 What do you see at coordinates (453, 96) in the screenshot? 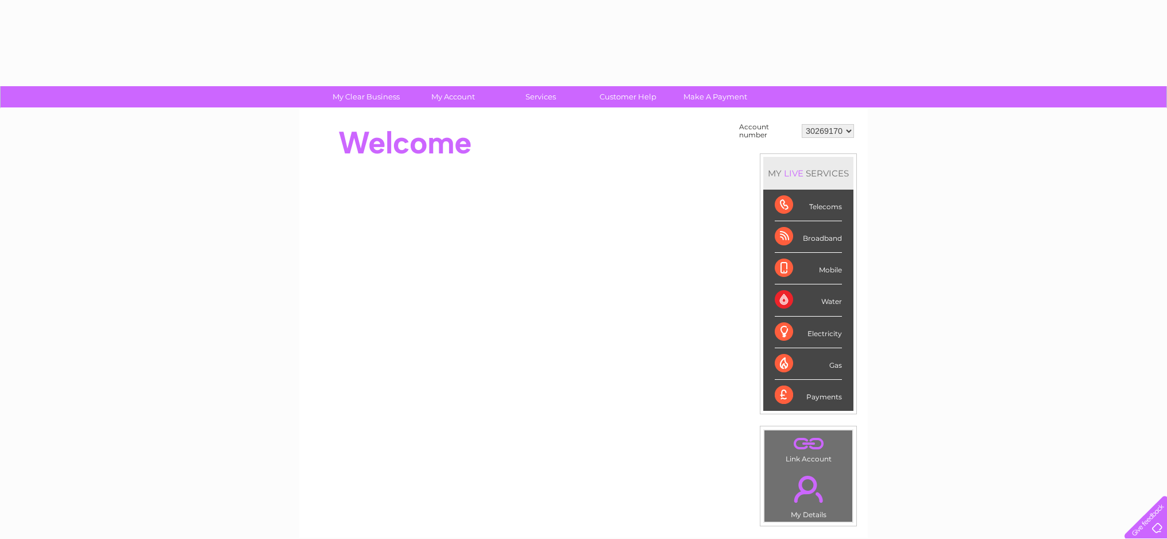
I see `a: My Account` at bounding box center [453, 96].